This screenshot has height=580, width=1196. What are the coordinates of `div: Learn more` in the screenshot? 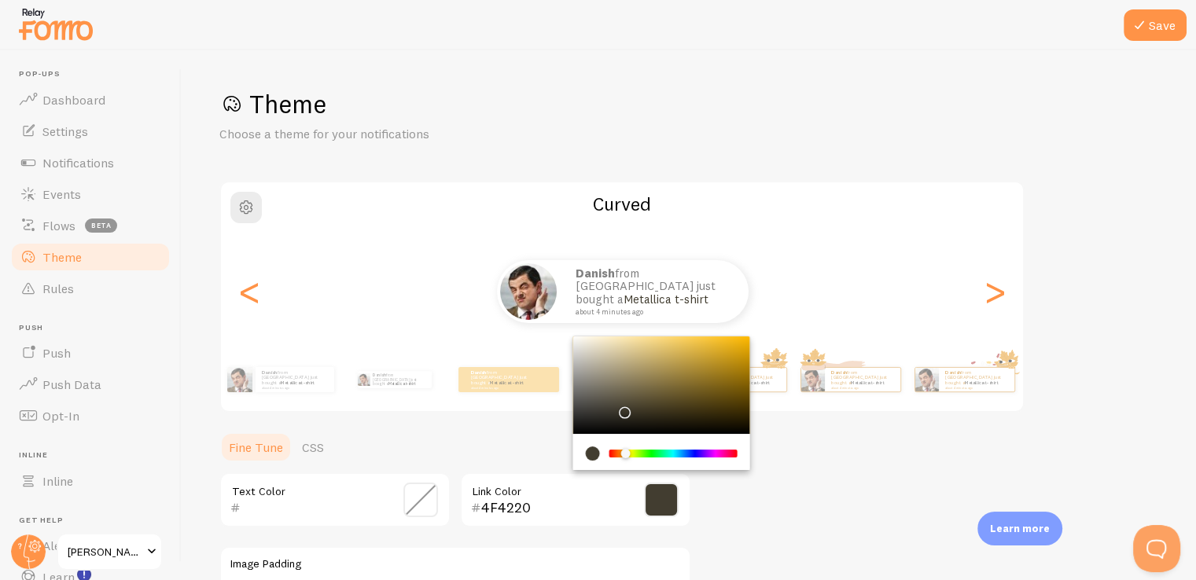 It's located at (1020, 528).